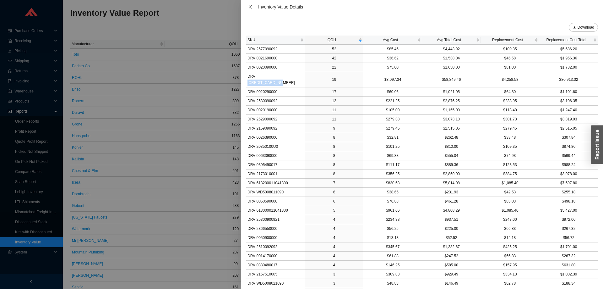  I want to click on td: $56.72, so click(569, 238).